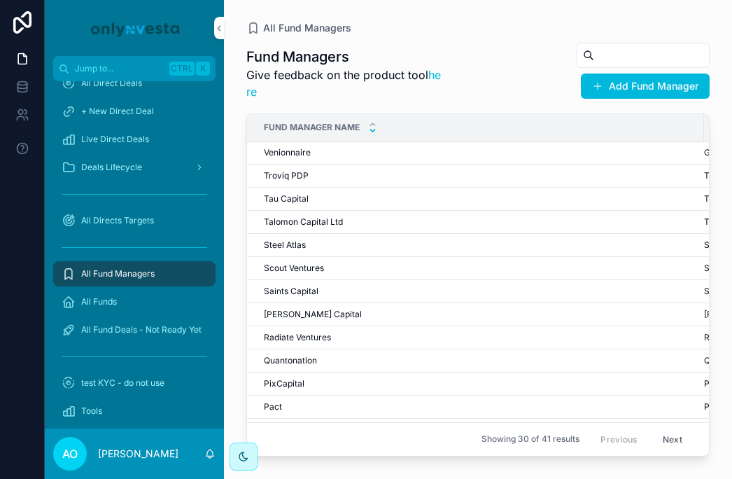  I want to click on a: All Funds, so click(134, 302).